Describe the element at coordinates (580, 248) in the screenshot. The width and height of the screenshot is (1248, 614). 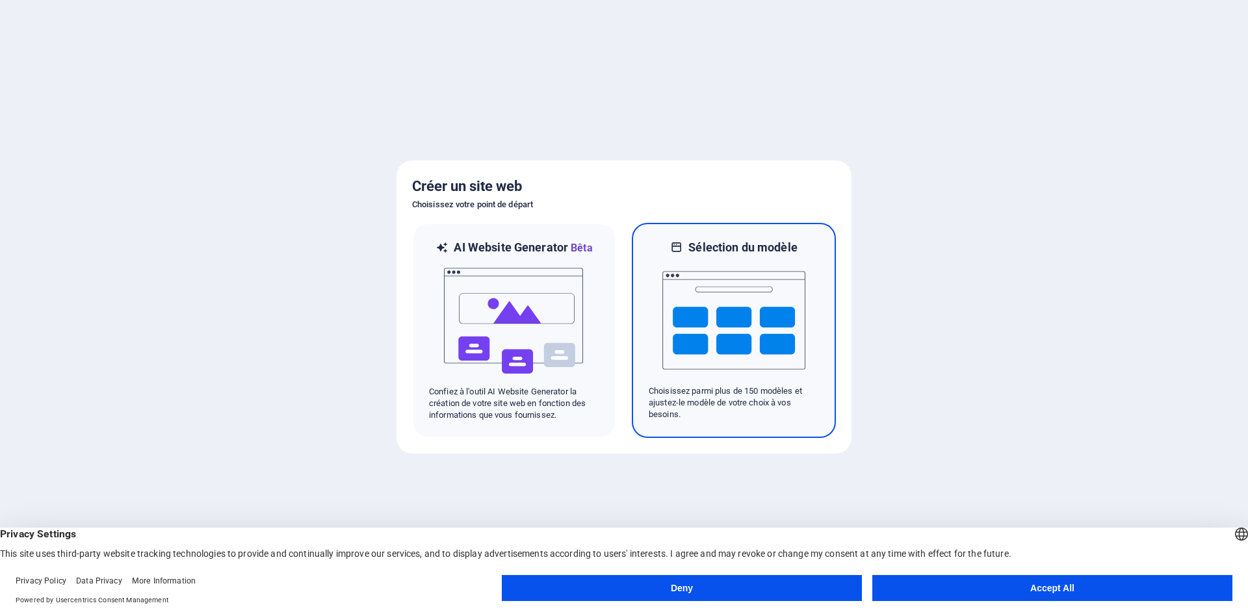
I see `span: Bêta` at that location.